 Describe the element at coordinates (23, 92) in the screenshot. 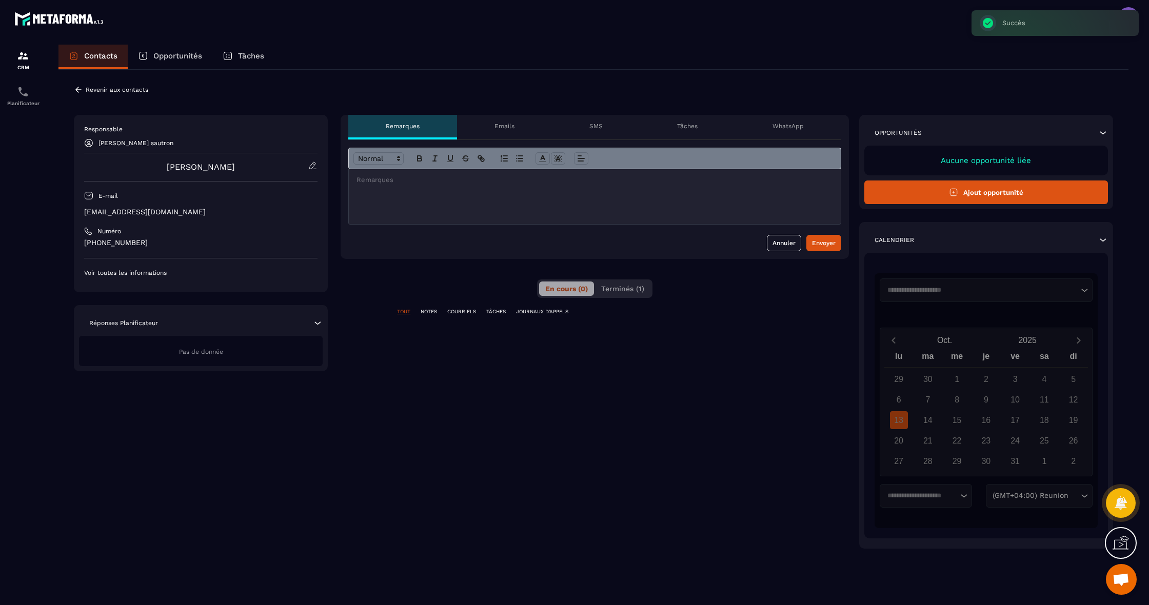

I see `img: scheduler` at that location.